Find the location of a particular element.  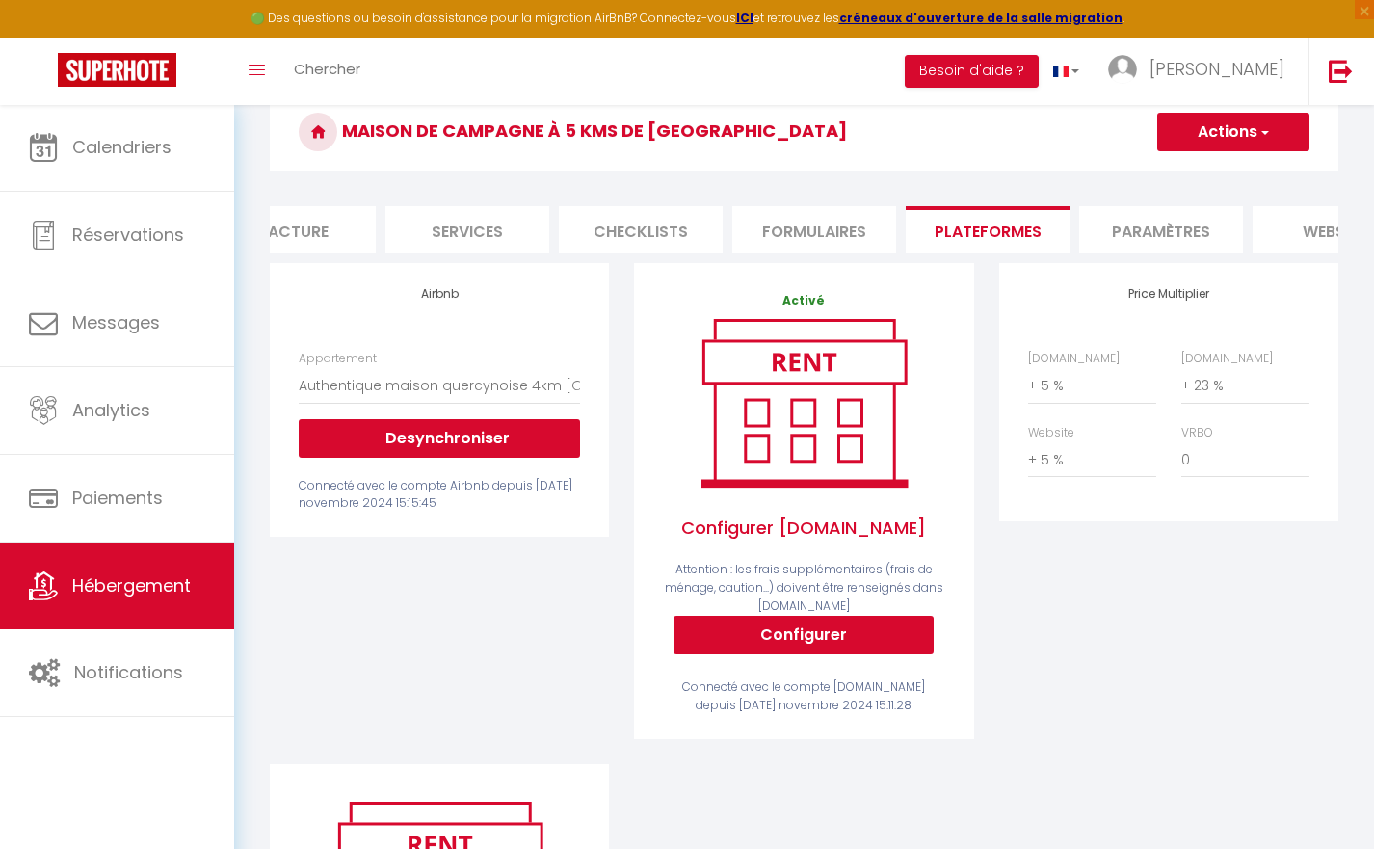

span: Réservations is located at coordinates (128, 234).